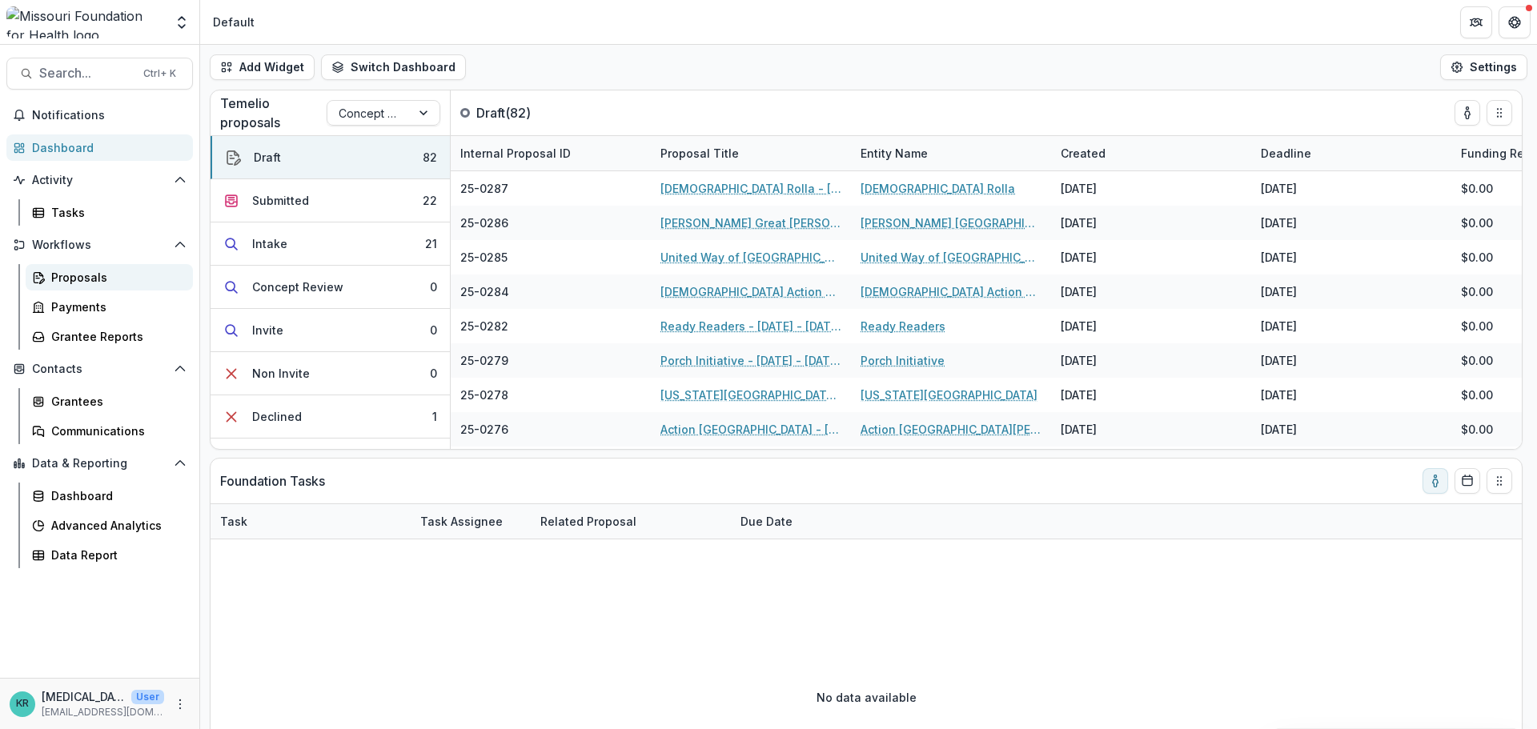  Describe the element at coordinates (115, 277) in the screenshot. I see `div: Proposals` at that location.